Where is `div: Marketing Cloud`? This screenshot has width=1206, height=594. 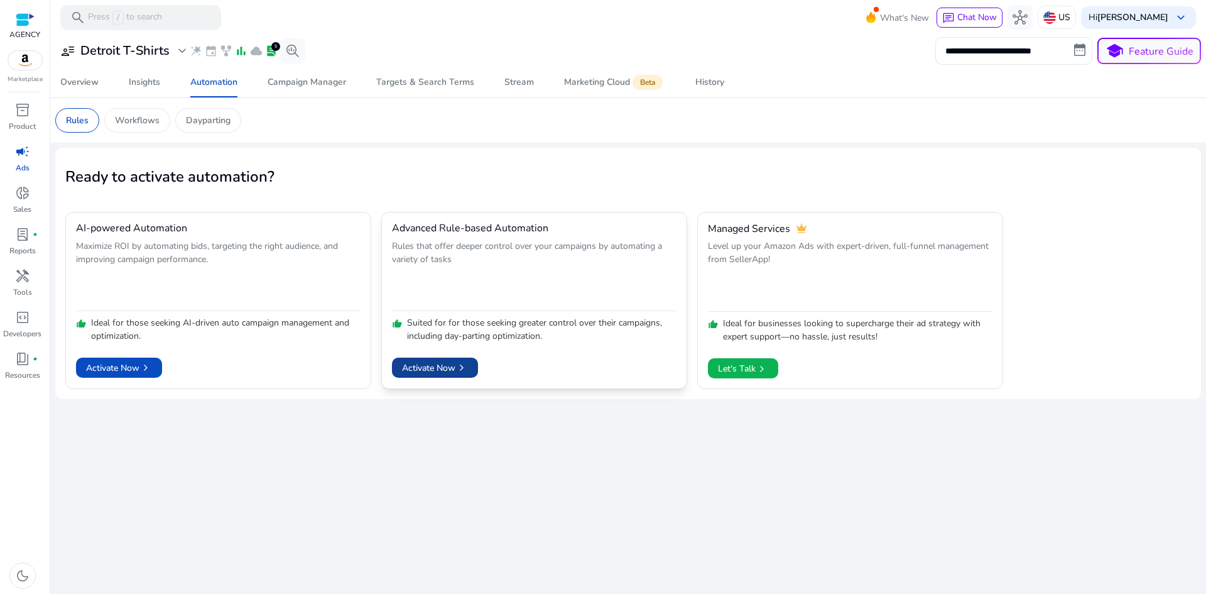
div: Marketing Cloud is located at coordinates (614, 82).